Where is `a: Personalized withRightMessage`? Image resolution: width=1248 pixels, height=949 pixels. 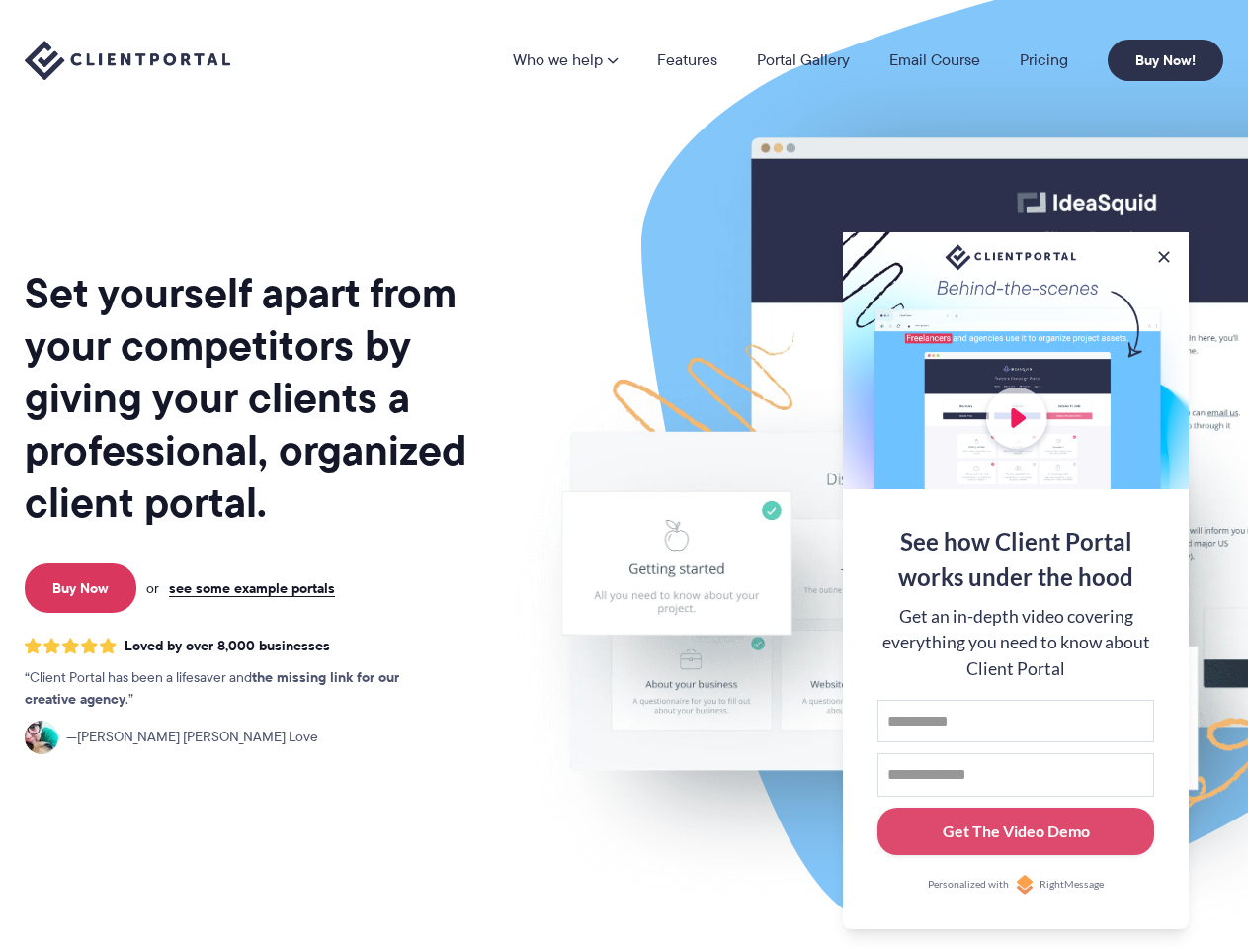
a: Personalized withRightMessage is located at coordinates (1016, 884).